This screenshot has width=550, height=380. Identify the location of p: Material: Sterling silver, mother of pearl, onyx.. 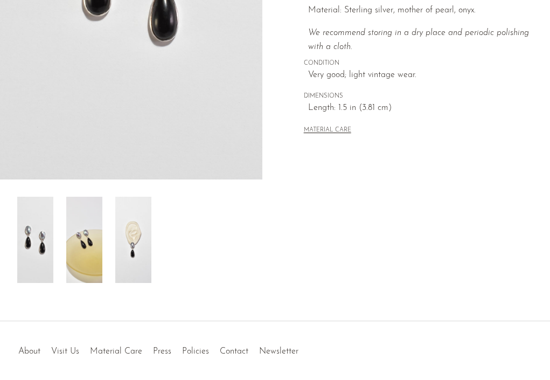
(422, 11).